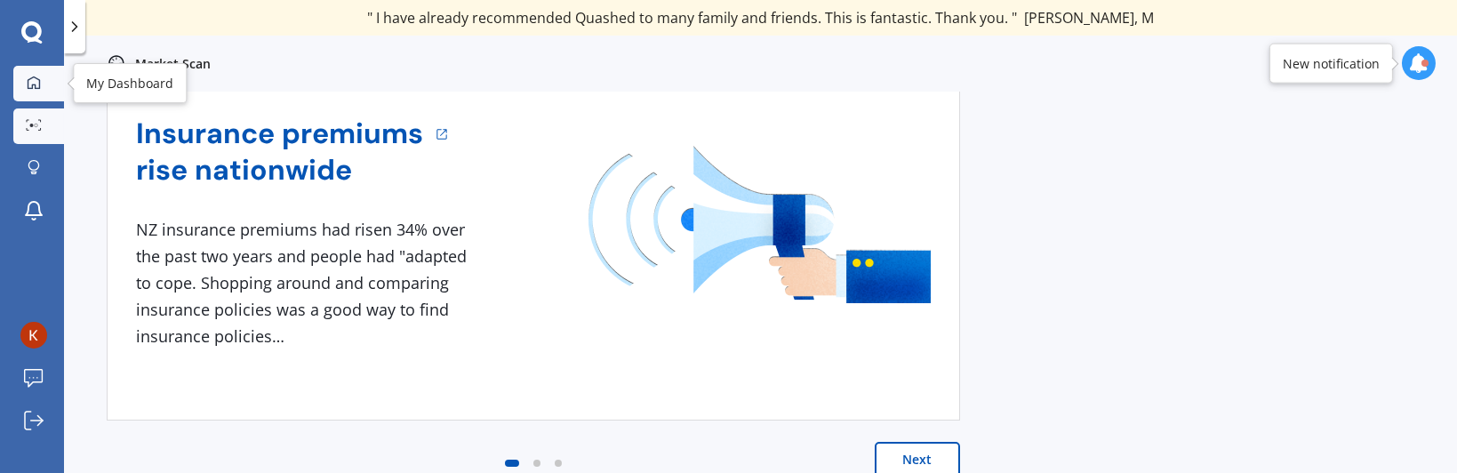 Image resolution: width=1457 pixels, height=473 pixels. I want to click on div: New notification, so click(1331, 63).